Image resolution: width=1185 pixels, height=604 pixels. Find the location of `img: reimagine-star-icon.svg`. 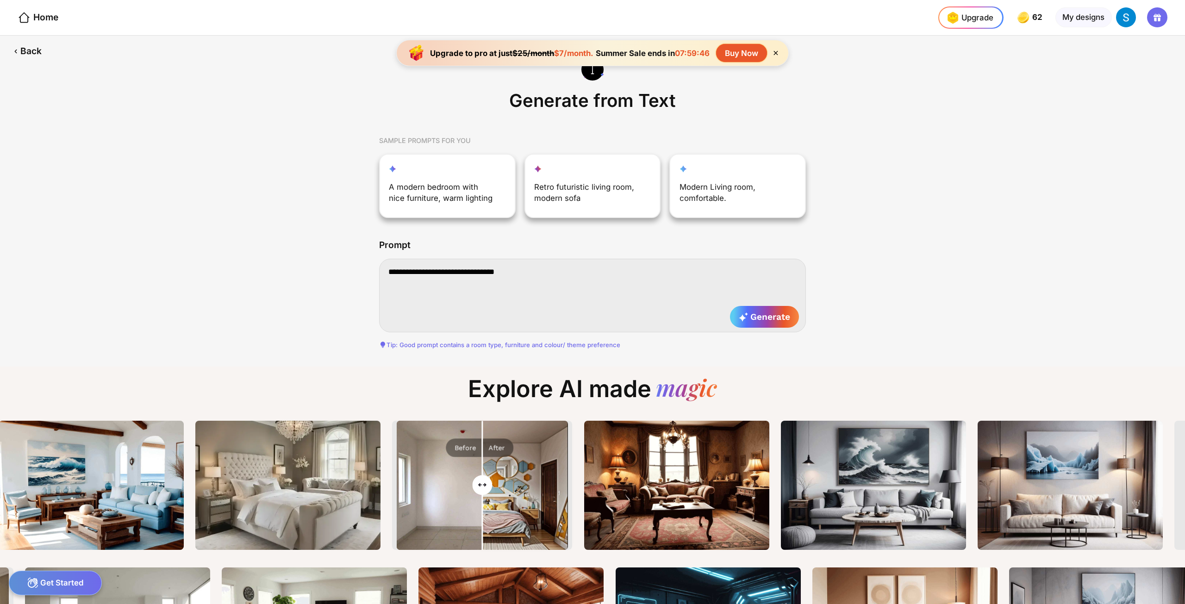

img: reimagine-star-icon.svg is located at coordinates (393, 169).